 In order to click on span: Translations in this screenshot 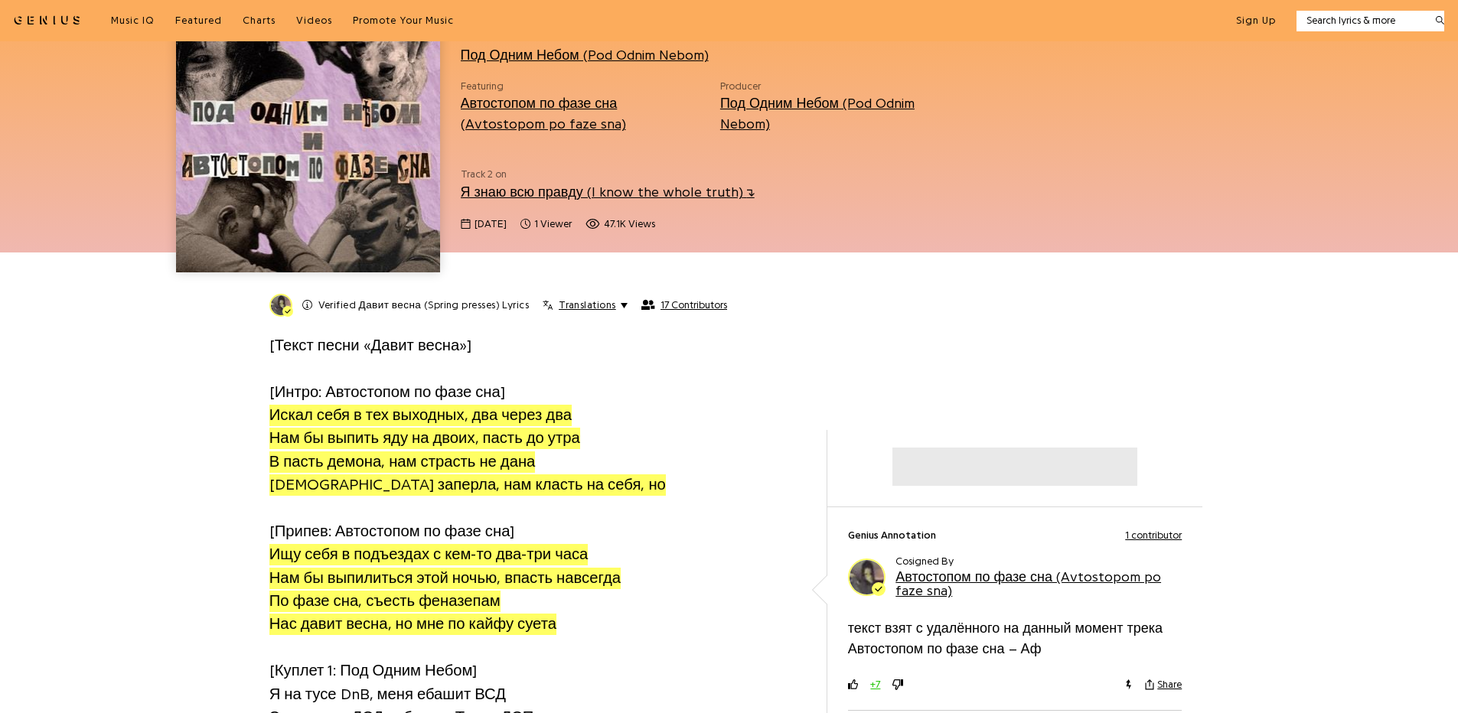, I will do `click(587, 305)`.